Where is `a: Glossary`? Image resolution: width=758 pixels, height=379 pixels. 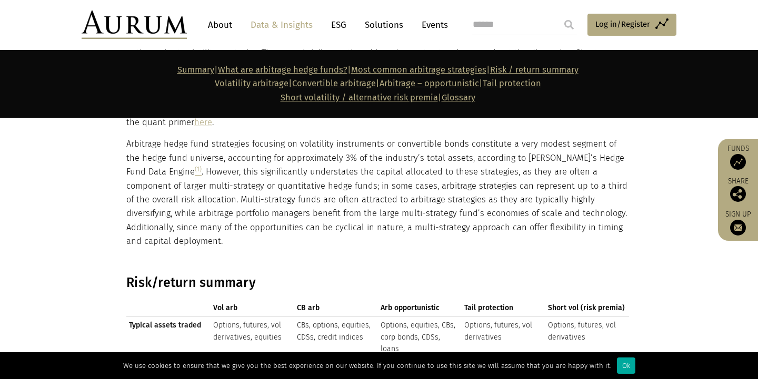 a: Glossary is located at coordinates (458, 97).